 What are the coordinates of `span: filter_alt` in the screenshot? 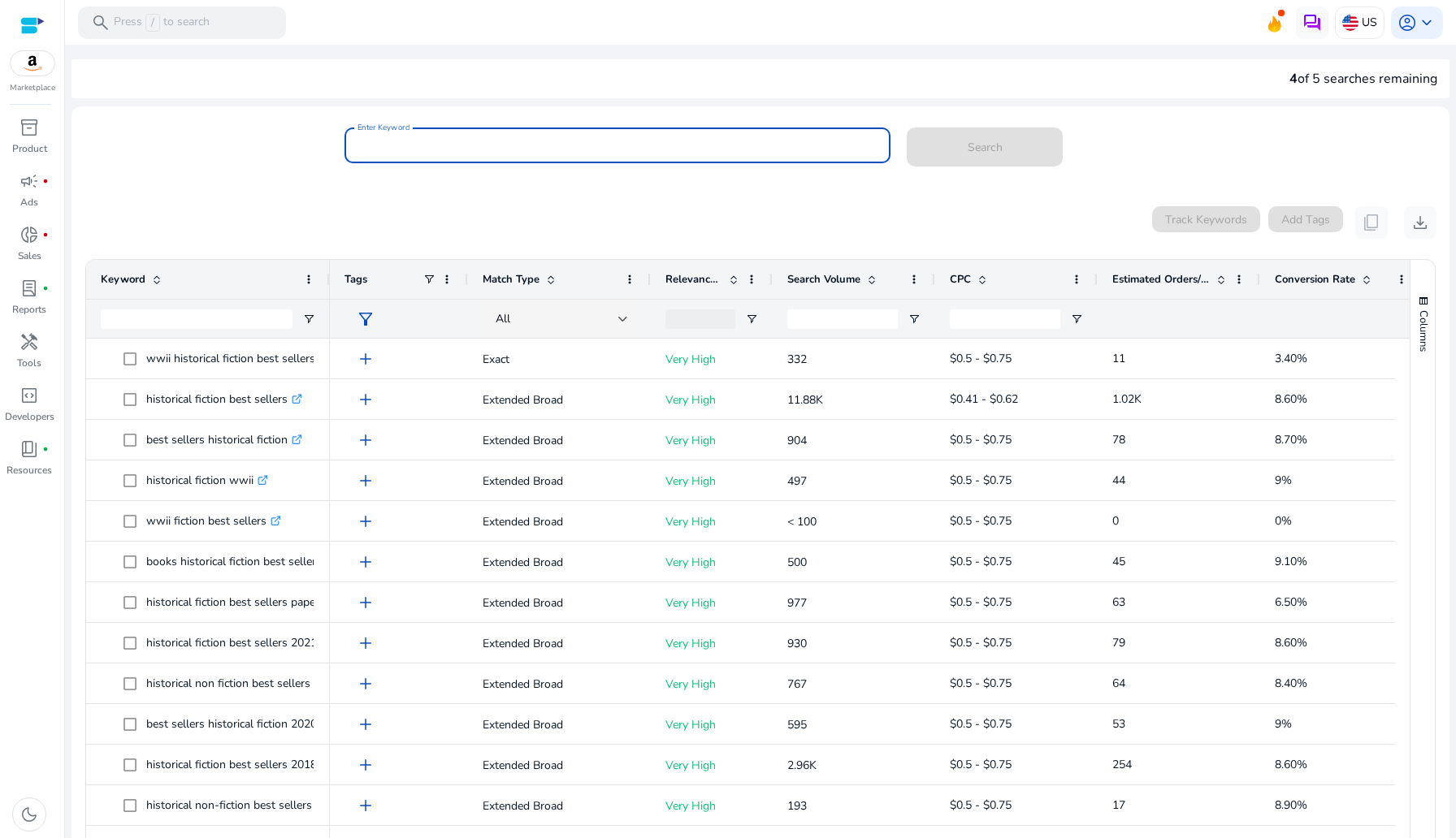 It's located at (365, 320).